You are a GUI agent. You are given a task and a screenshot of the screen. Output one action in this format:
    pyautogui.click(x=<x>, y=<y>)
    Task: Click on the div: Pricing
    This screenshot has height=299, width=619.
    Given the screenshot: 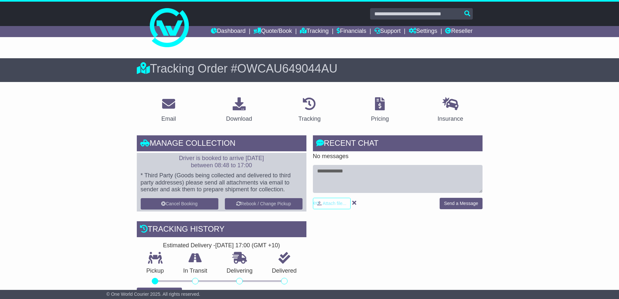 What is the action you would take?
    pyautogui.click(x=380, y=119)
    